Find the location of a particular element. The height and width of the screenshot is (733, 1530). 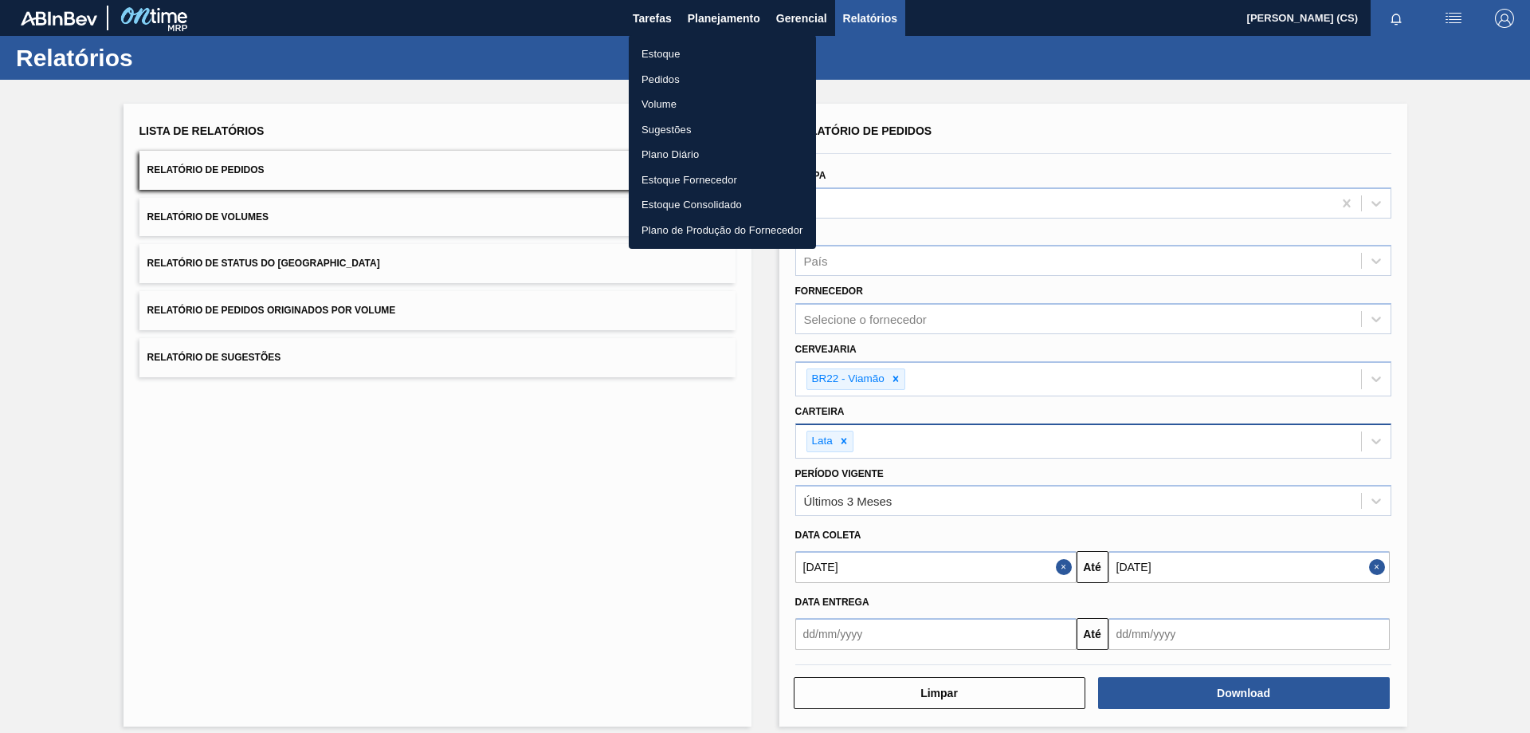

li: Sugestões is located at coordinates (722, 130).